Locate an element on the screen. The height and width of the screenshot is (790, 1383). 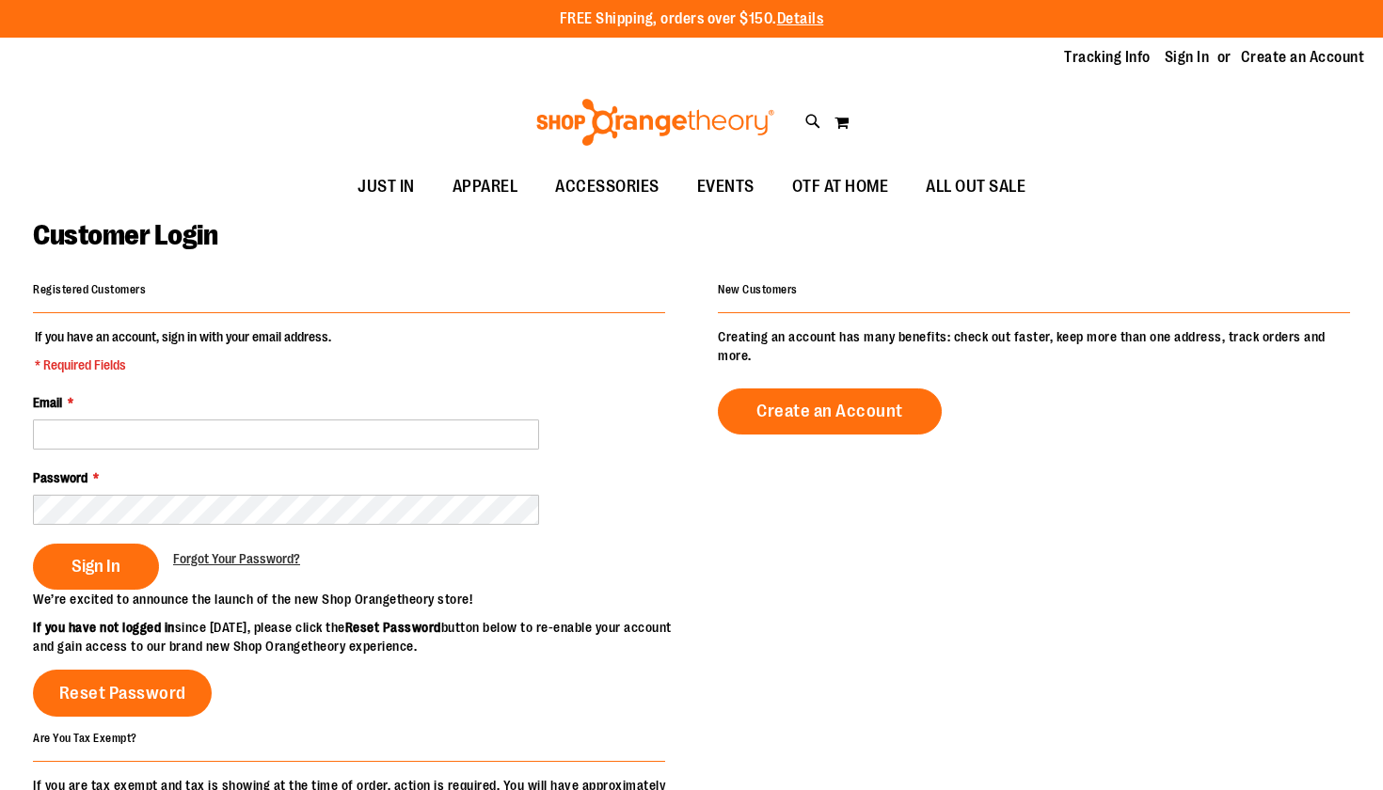
span: JUST IN is located at coordinates (386, 186).